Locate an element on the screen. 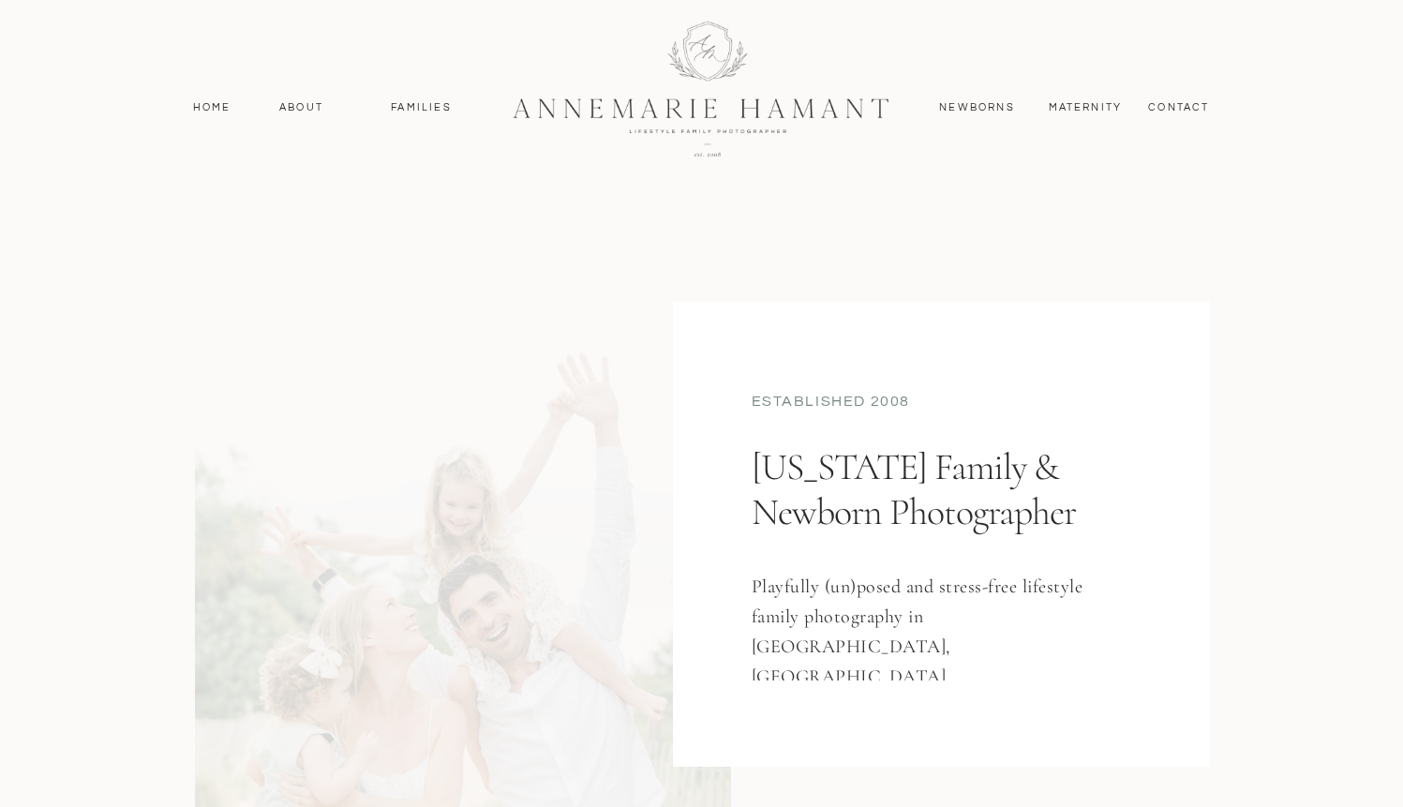 This screenshot has width=1403, height=807. a: MAternity is located at coordinates (1084, 108).